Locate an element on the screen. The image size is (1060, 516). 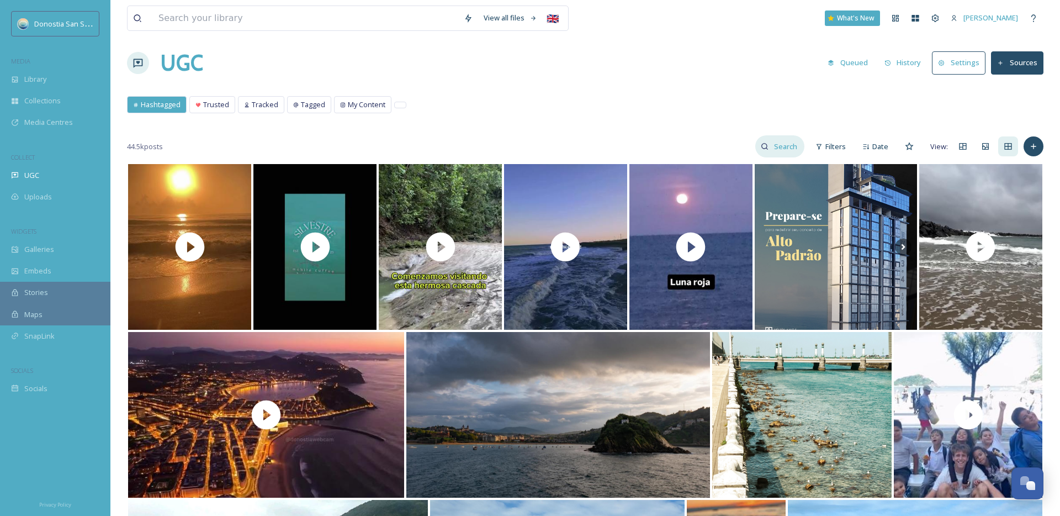
a: What's New is located at coordinates (853, 18).